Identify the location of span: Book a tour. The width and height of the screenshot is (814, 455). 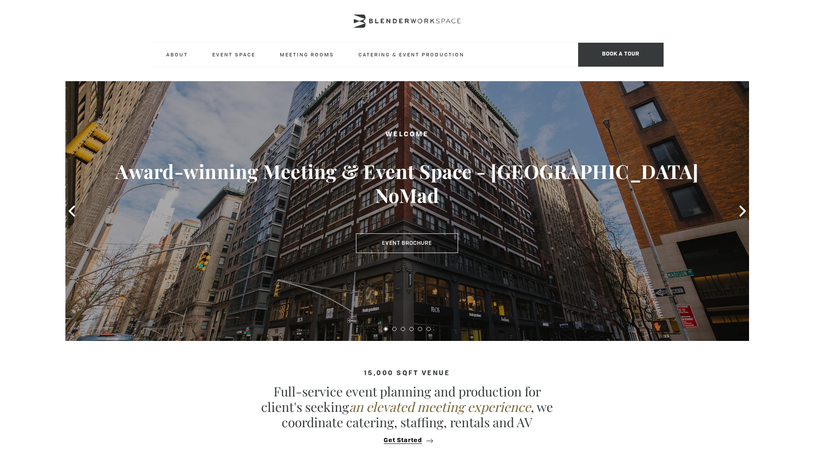
(621, 55).